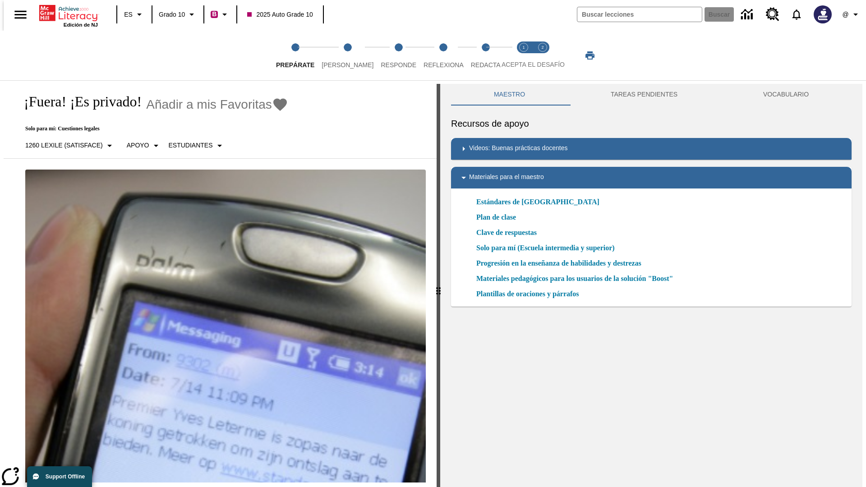 The image size is (866, 487). I want to click on span: B, so click(214, 14).